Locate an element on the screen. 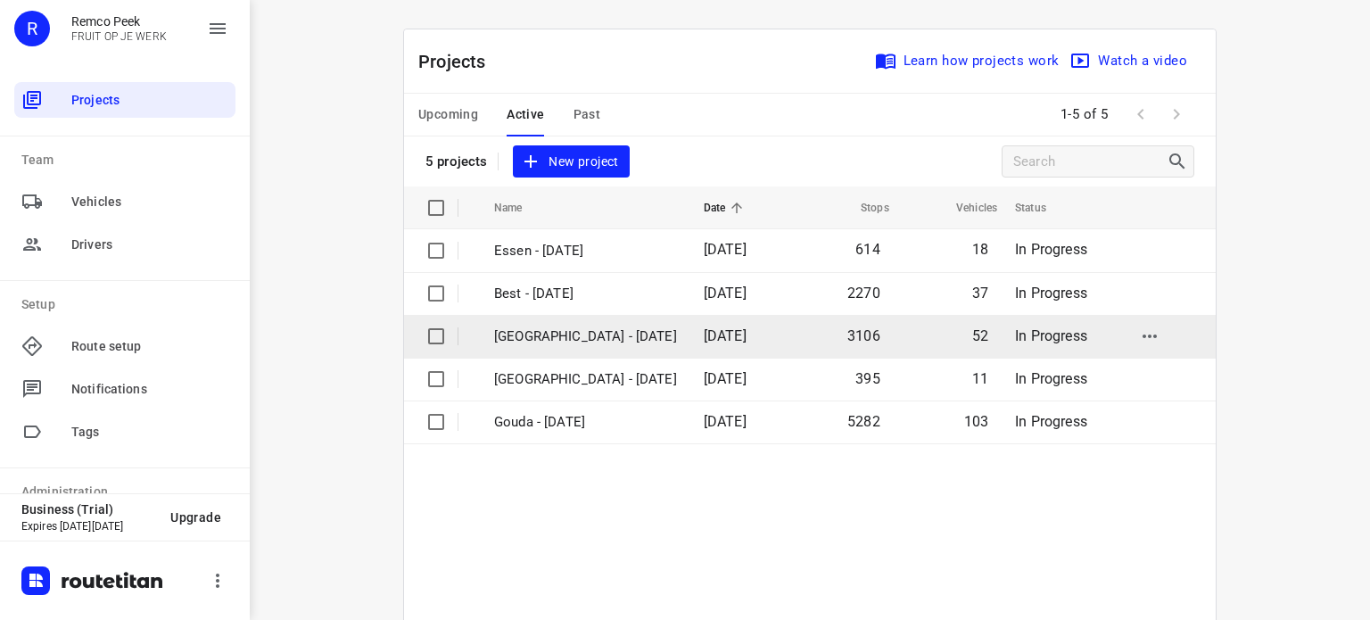 The image size is (1370, 620). div: R is located at coordinates (32, 29).